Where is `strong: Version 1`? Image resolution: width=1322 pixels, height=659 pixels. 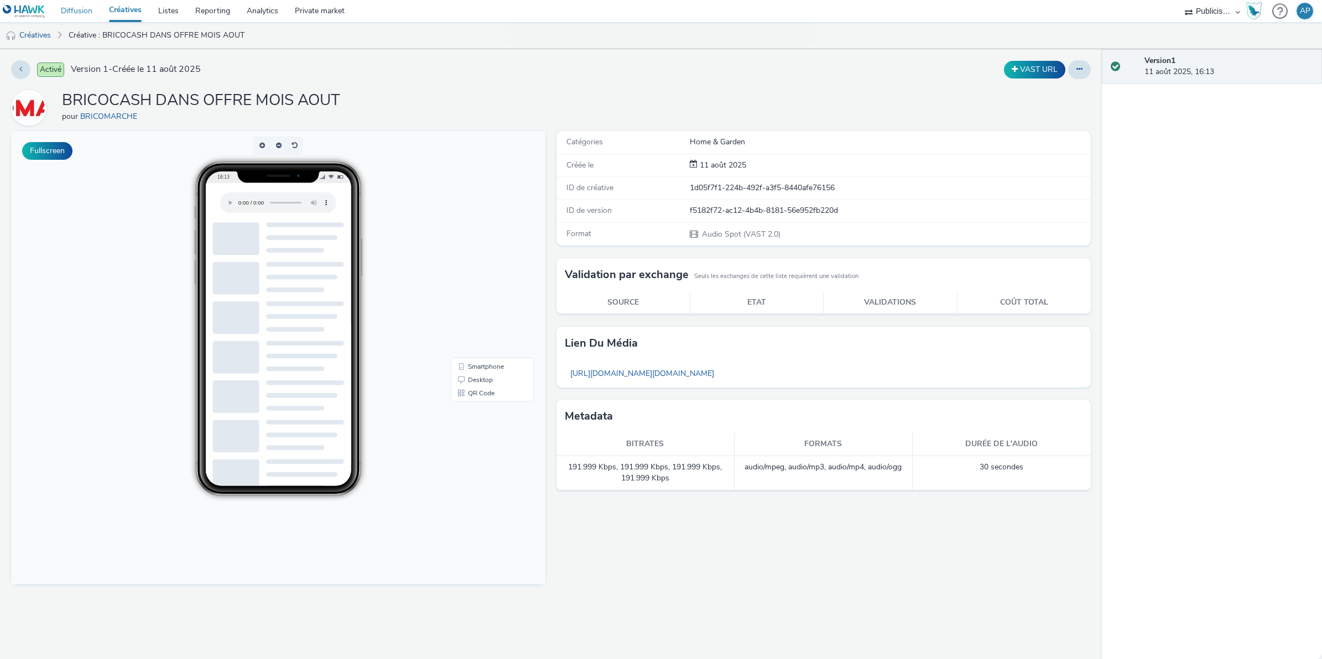
strong: Version 1 is located at coordinates (1160, 60).